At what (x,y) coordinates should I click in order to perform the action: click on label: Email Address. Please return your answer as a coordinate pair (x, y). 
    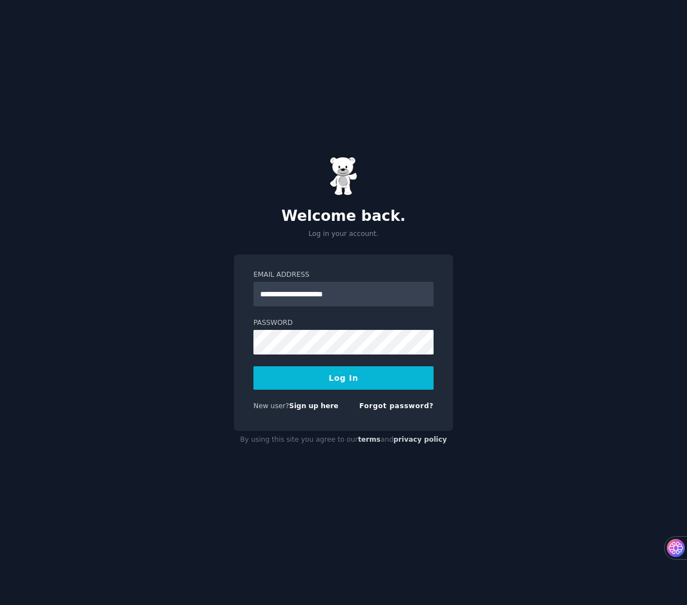
    Looking at the image, I should click on (343, 275).